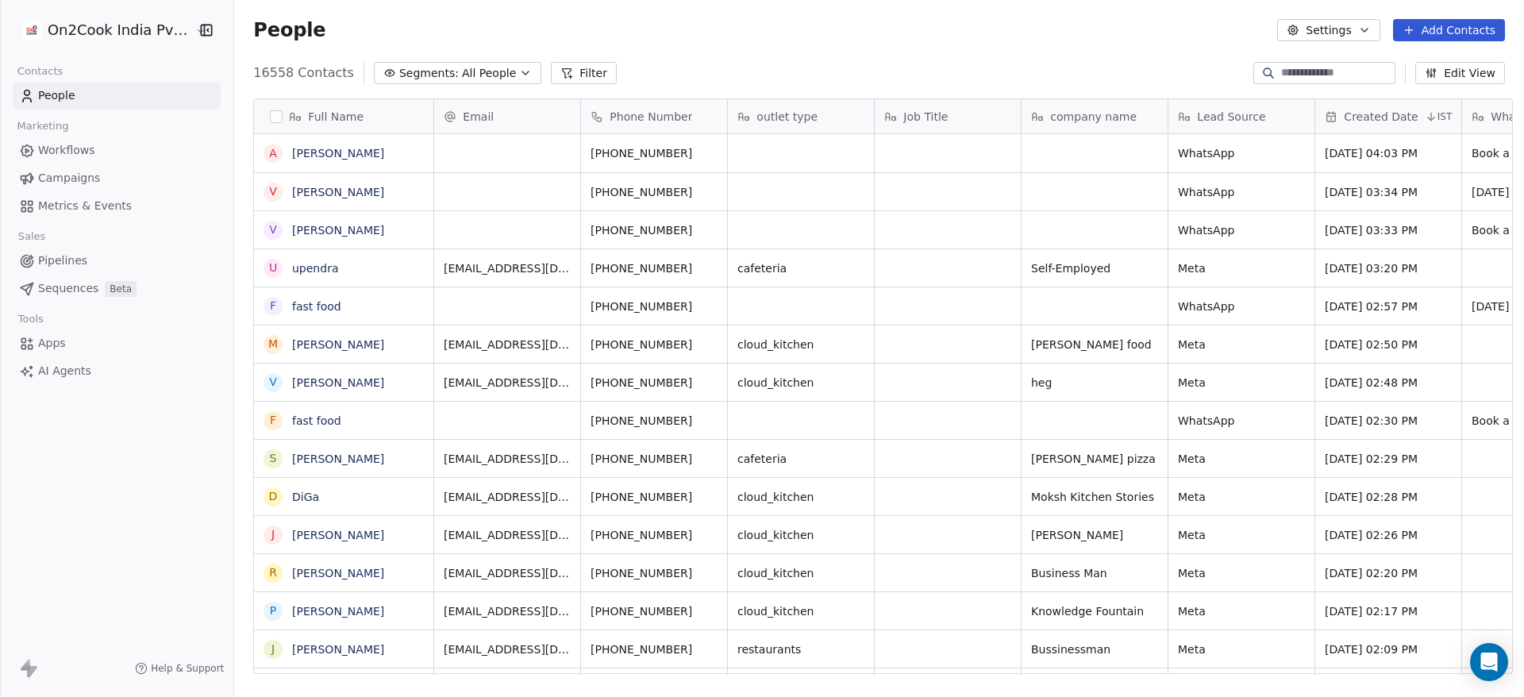 The height and width of the screenshot is (697, 1524). What do you see at coordinates (68, 288) in the screenshot?
I see `span: Sequences` at bounding box center [68, 288].